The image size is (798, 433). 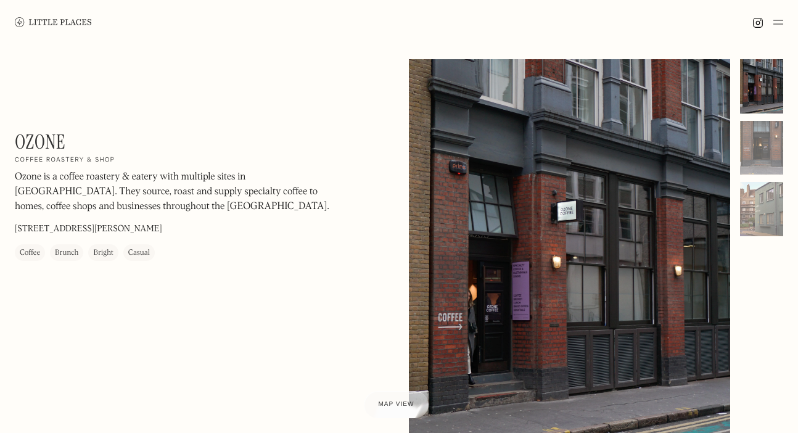 I want to click on div: Brunch, so click(x=67, y=253).